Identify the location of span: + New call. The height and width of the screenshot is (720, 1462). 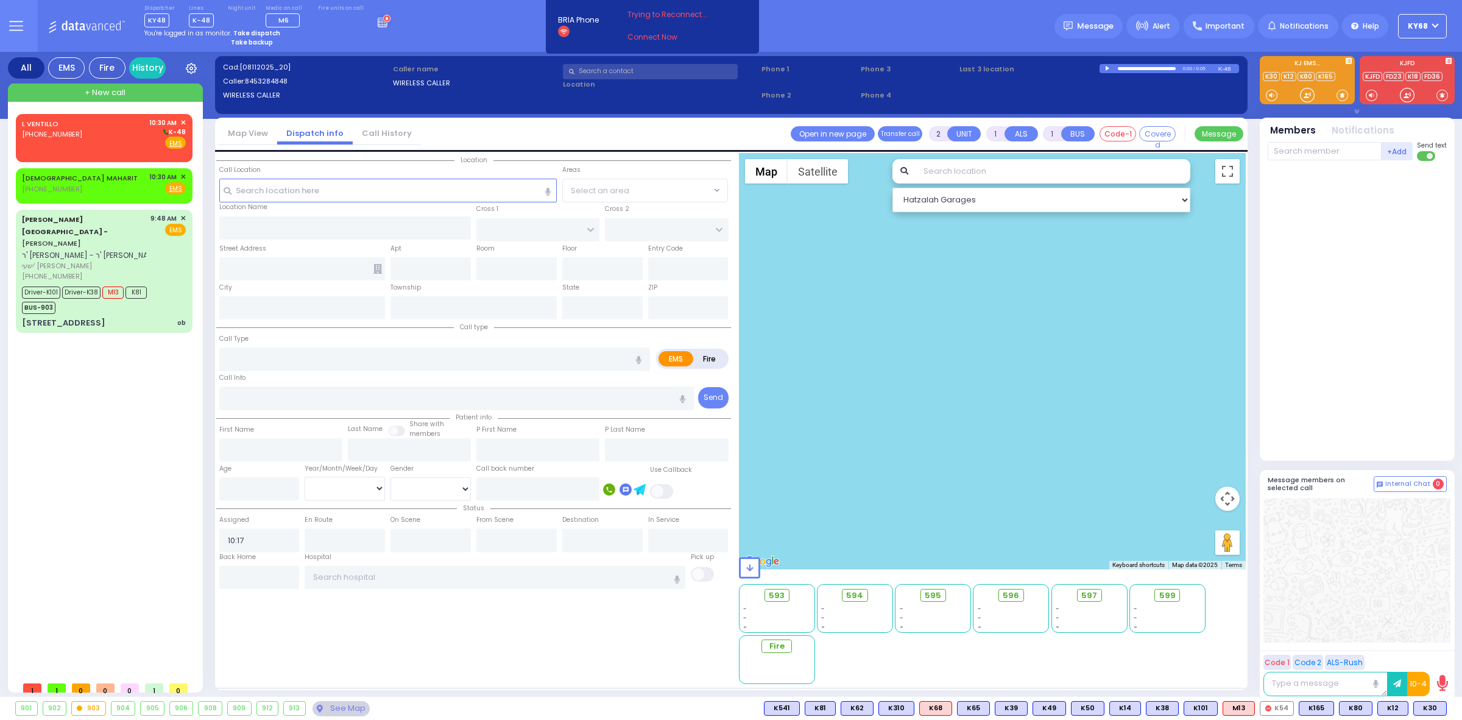
(105, 93).